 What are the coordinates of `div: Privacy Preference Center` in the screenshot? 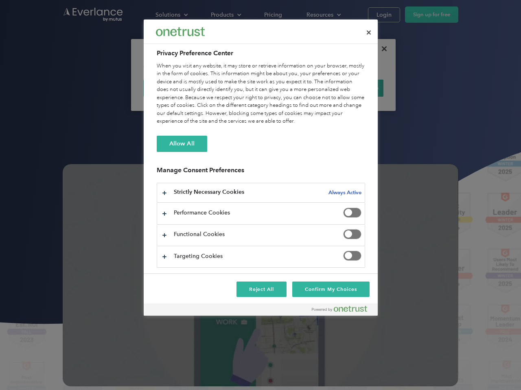 It's located at (260, 168).